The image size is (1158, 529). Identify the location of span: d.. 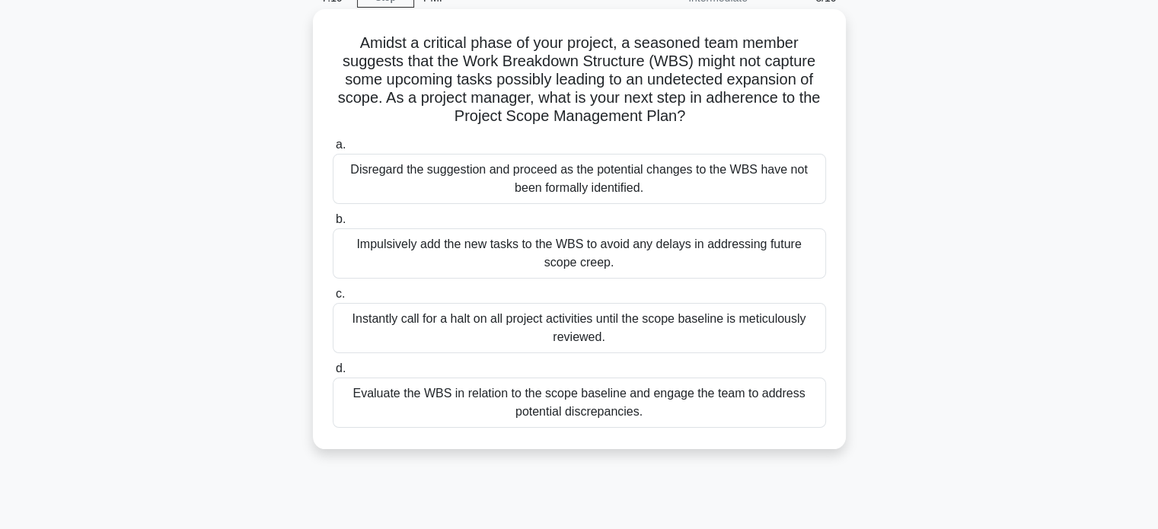
(340, 368).